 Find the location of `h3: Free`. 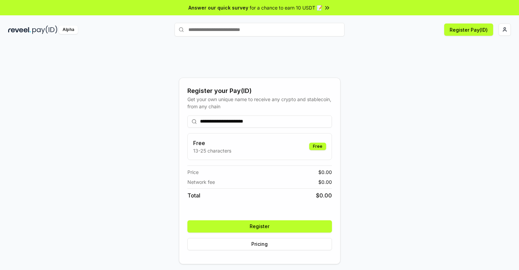

h3: Free is located at coordinates (212, 143).